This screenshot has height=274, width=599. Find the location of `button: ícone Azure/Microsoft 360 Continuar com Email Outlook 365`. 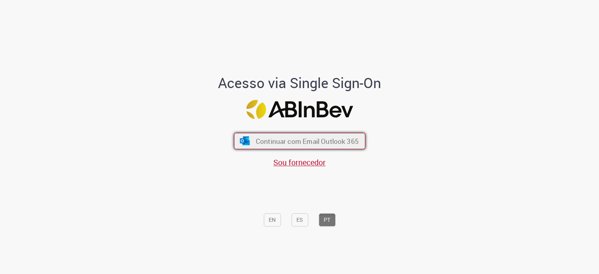

button: ícone Azure/Microsoft 360 Continuar com Email Outlook 365 is located at coordinates (299, 141).